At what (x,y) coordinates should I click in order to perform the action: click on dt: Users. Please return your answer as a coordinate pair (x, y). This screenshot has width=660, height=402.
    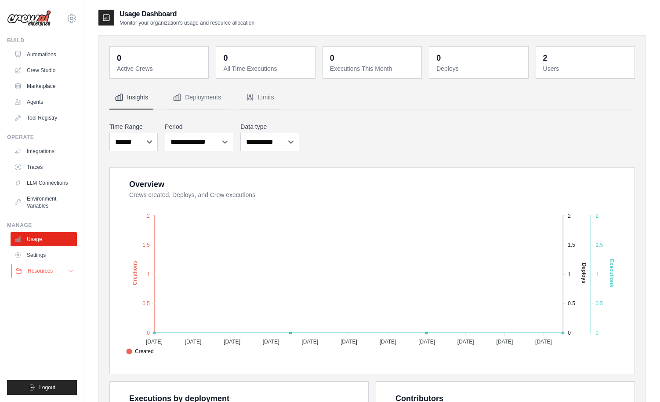
    Looking at the image, I should click on (587, 69).